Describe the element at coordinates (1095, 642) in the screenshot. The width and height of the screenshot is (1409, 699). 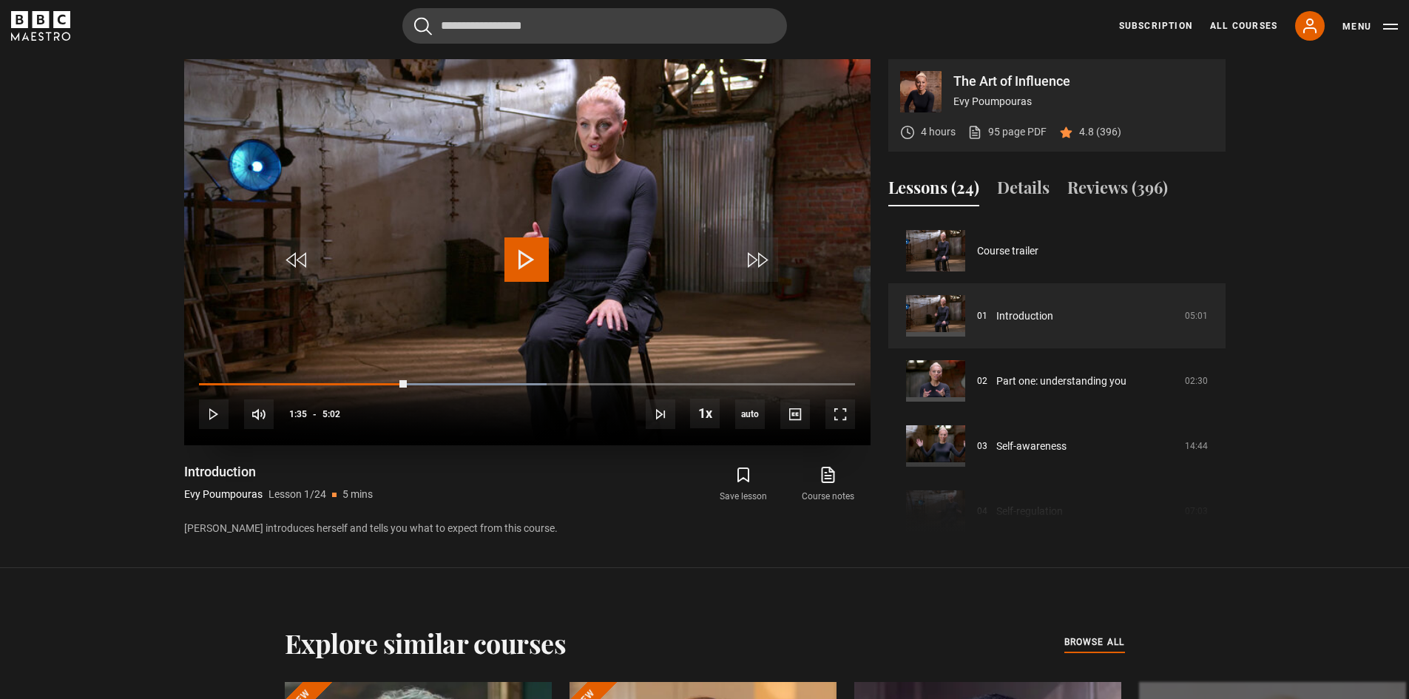
I see `span: browse all` at that location.